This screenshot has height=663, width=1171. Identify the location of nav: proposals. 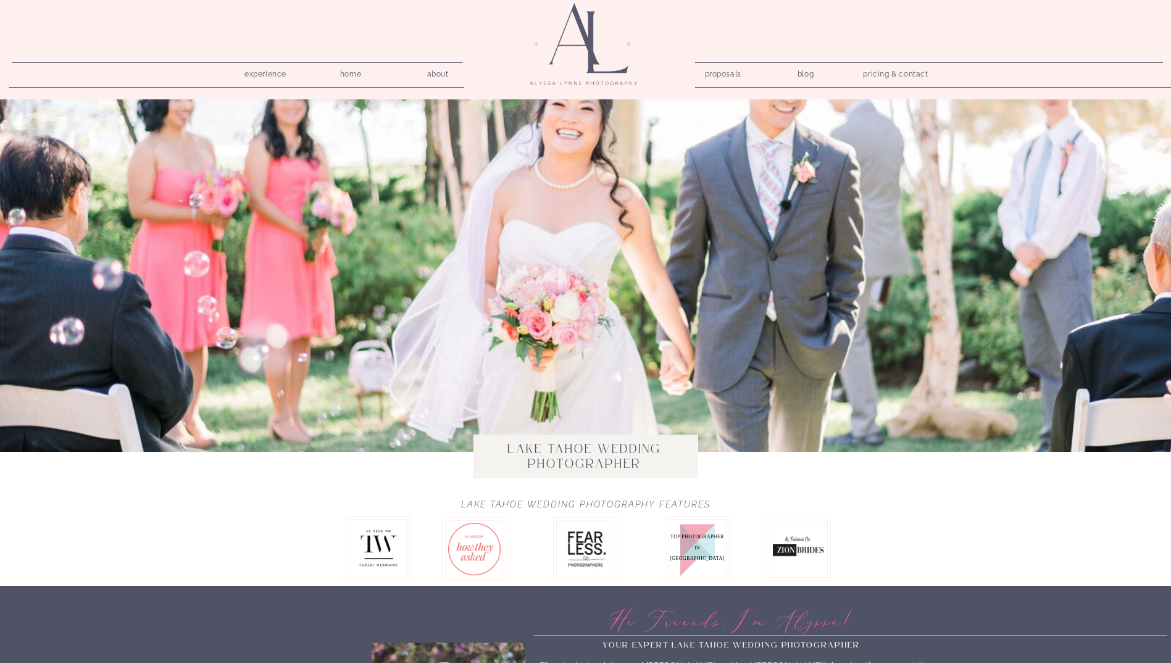
(722, 72).